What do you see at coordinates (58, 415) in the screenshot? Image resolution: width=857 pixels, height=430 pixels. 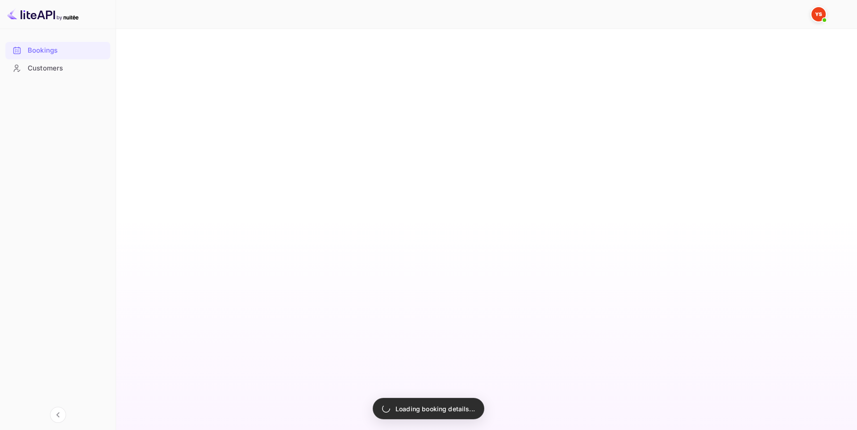 I see `button: Collapse navigation` at bounding box center [58, 415].